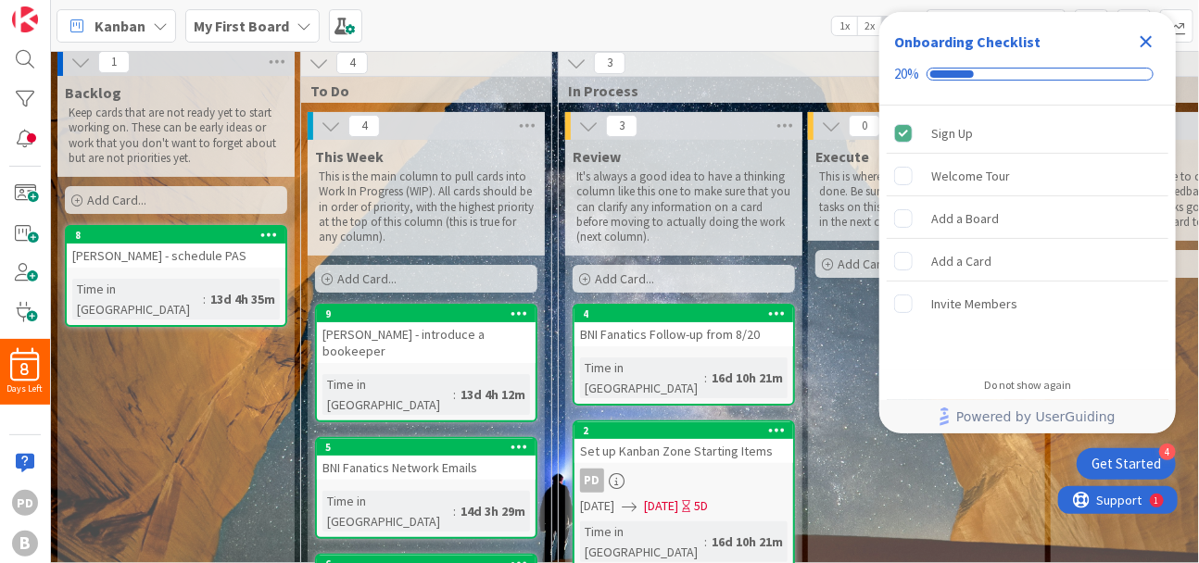 The image size is (1199, 563). What do you see at coordinates (241, 26) in the screenshot?
I see `b: My First Board` at bounding box center [241, 26].